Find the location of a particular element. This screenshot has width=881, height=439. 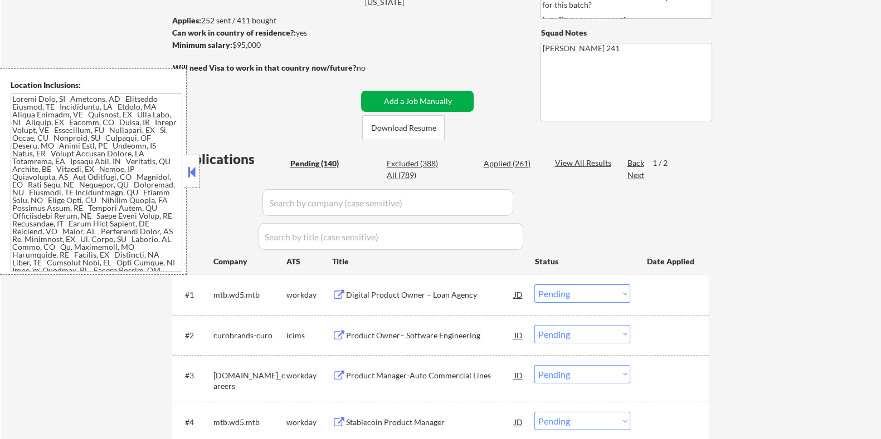

strong: Minimum salary: is located at coordinates (202, 45).